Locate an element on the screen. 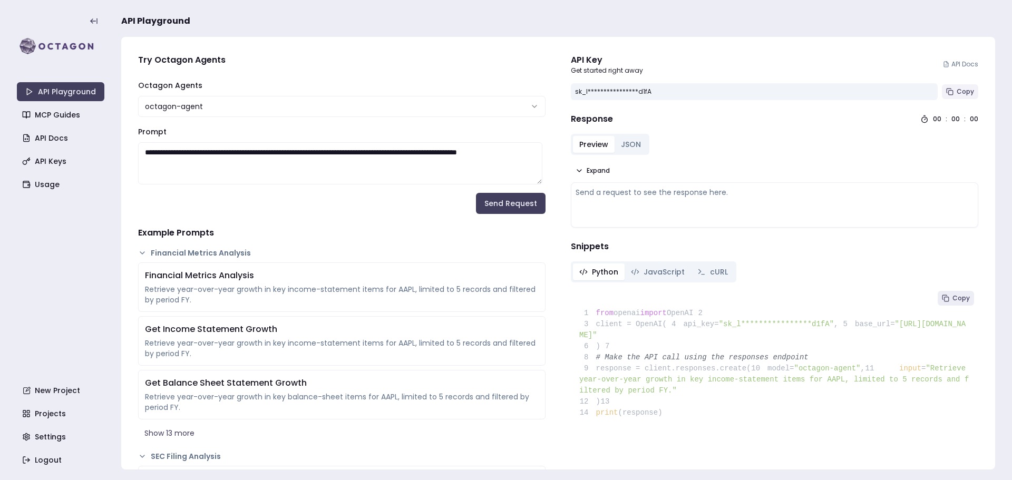  span: 5 is located at coordinates (846, 324).